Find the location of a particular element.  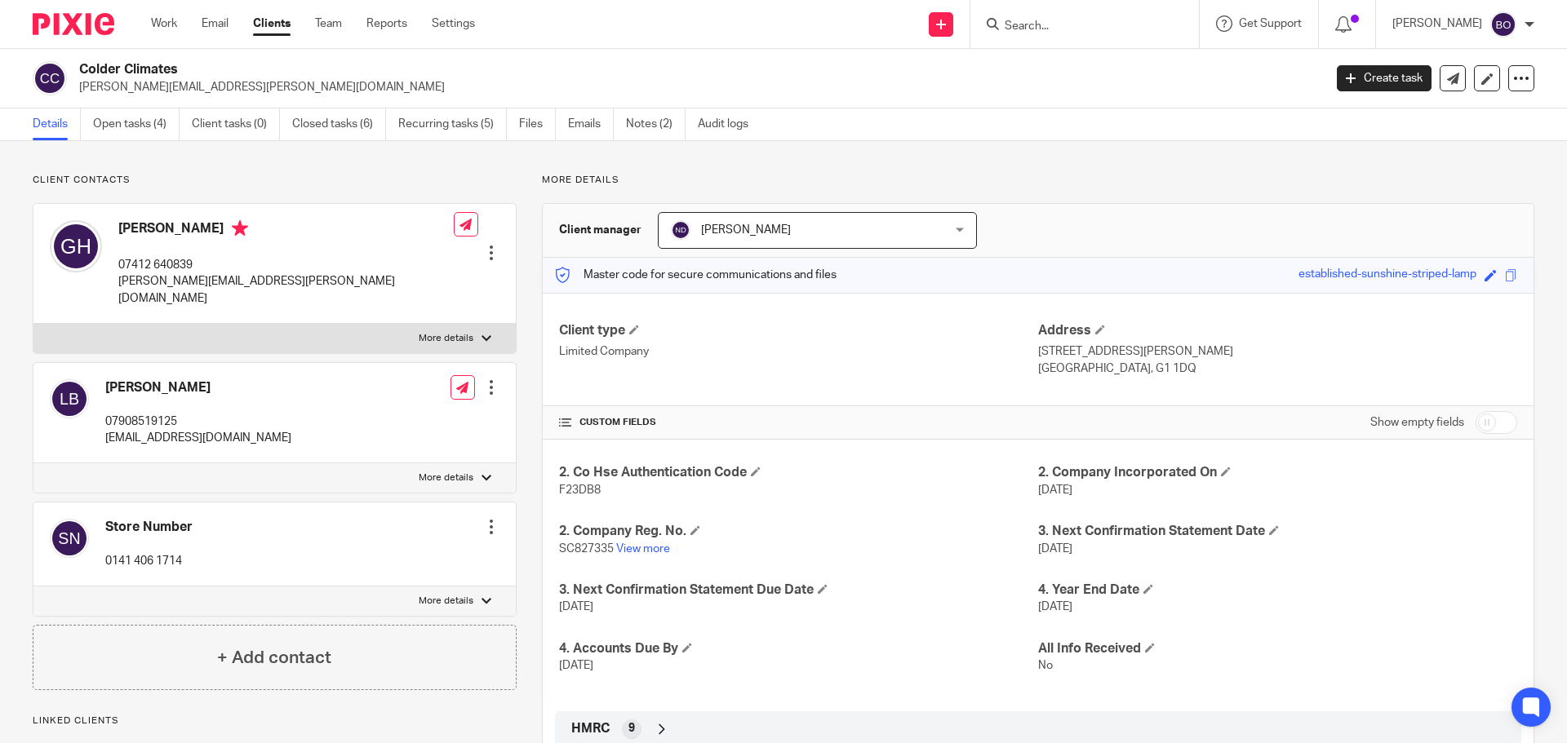

a: Reports is located at coordinates (387, 24).